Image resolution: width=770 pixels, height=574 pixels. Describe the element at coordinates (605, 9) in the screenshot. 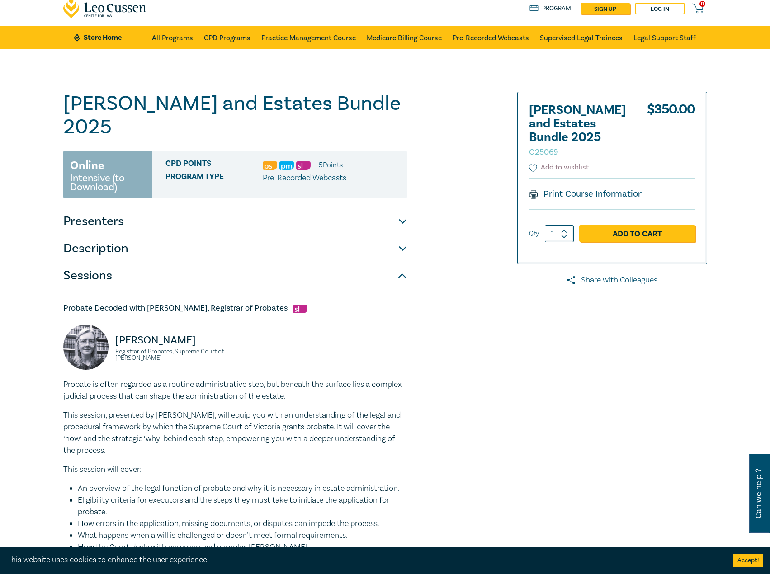

I see `a: sign up` at that location.